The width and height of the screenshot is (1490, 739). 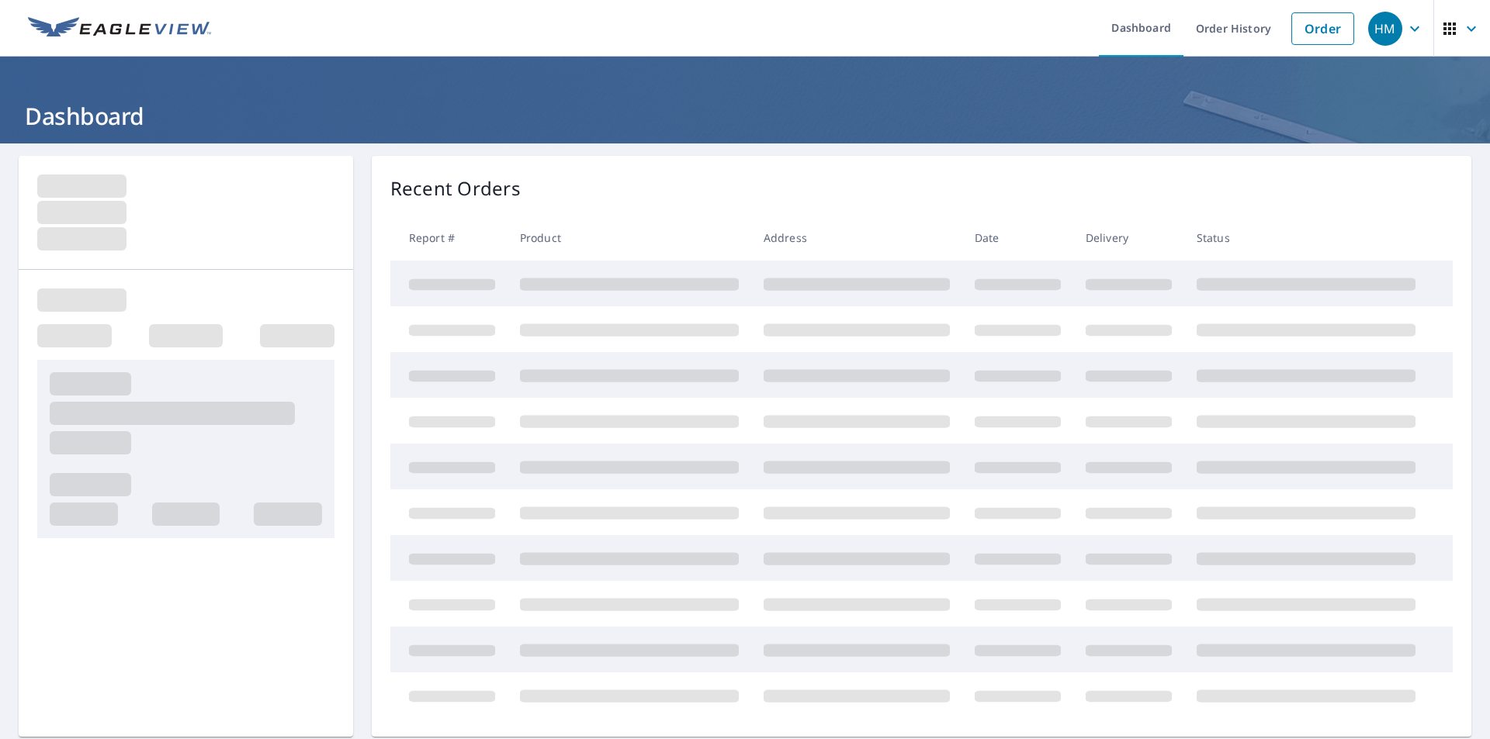 I want to click on th: Status, so click(x=1306, y=237).